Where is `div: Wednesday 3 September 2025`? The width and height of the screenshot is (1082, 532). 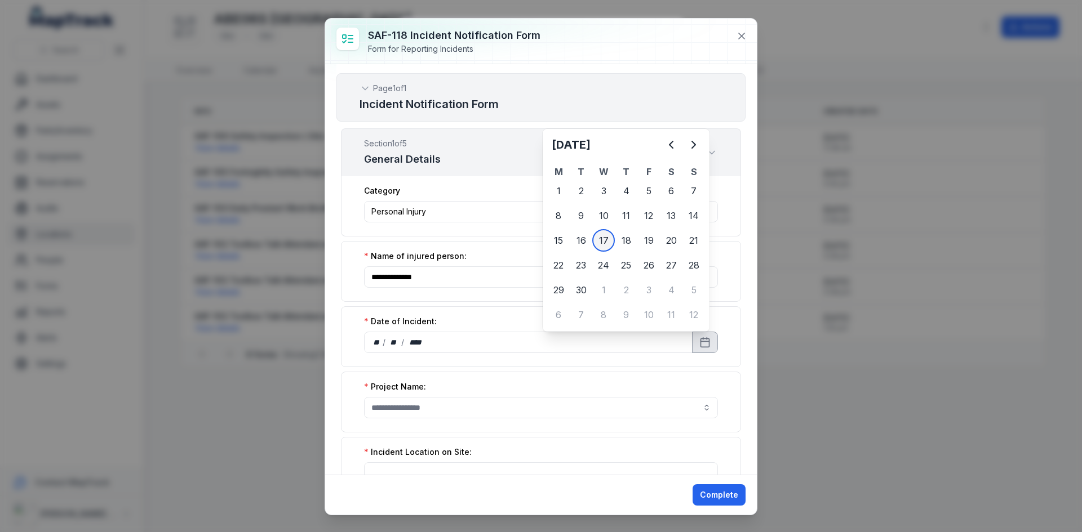 div: Wednesday 3 September 2025 is located at coordinates (603, 191).